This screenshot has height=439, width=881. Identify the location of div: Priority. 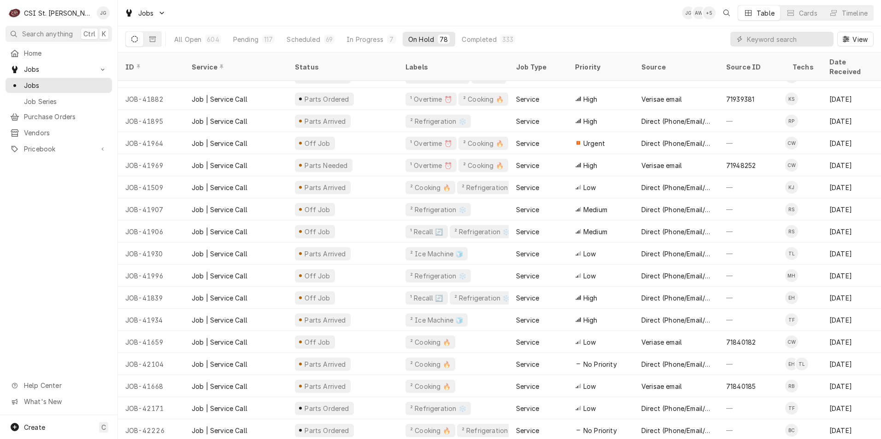
(600, 67).